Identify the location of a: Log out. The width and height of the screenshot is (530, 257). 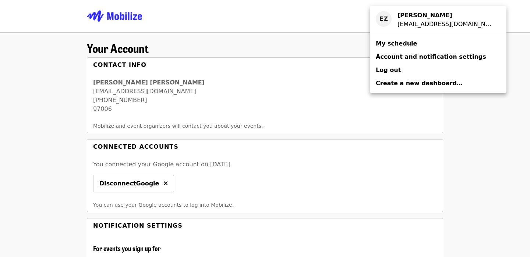
(438, 70).